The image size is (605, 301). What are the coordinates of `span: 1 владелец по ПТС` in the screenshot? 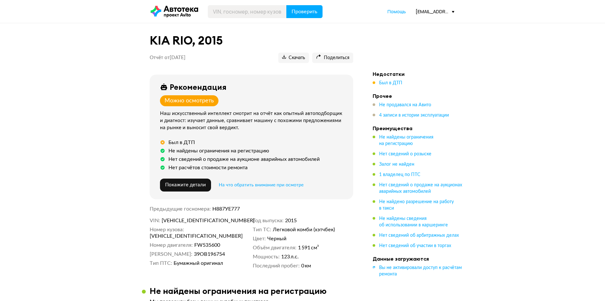 It's located at (400, 175).